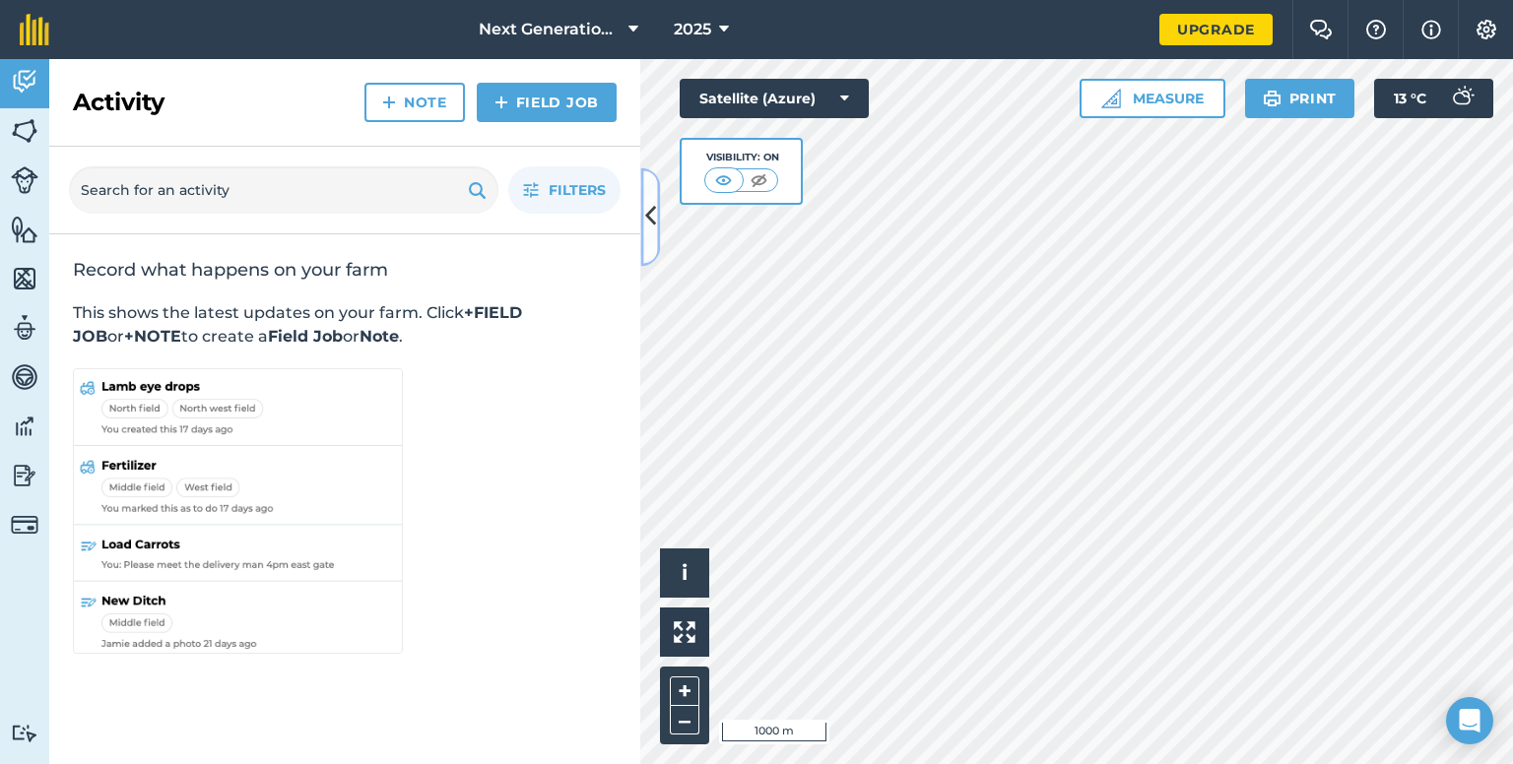 The height and width of the screenshot is (764, 1513). Describe the element at coordinates (1486, 30) in the screenshot. I see `img: A cog icon` at that location.